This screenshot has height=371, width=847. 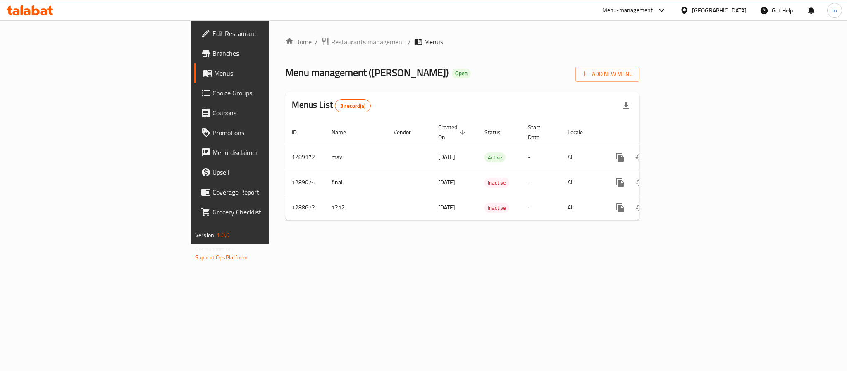 What do you see at coordinates (331, 105) in the screenshot?
I see `h2: Menus List` at bounding box center [331, 105].